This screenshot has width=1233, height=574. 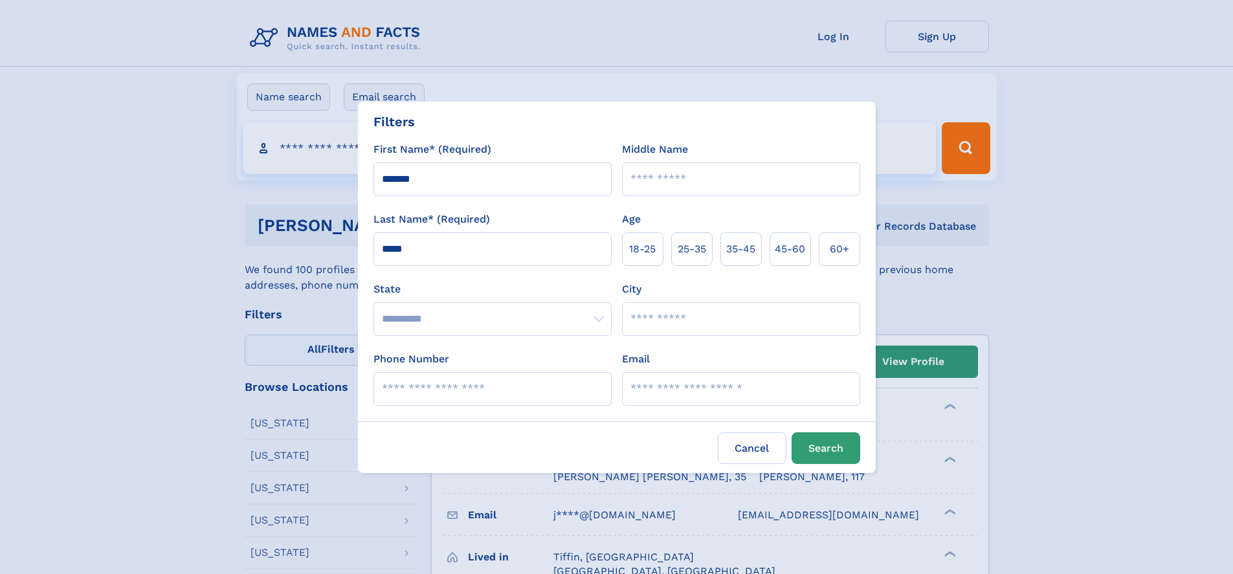 I want to click on label: City, so click(x=632, y=289).